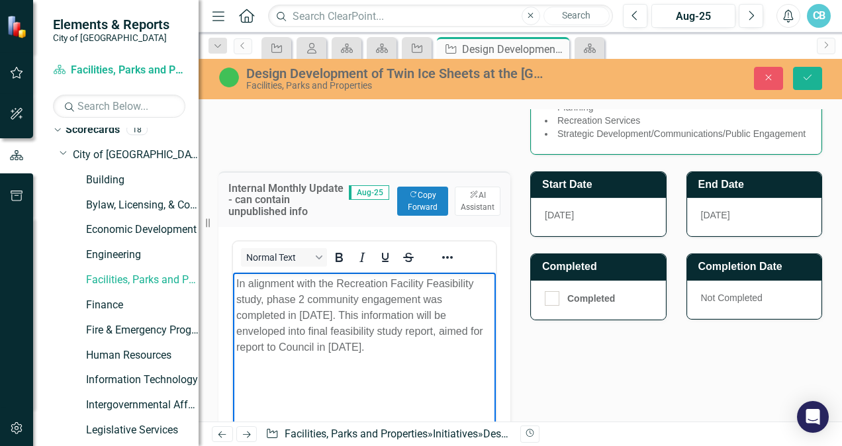 This screenshot has height=446, width=842. I want to click on a: Finance, so click(142, 305).